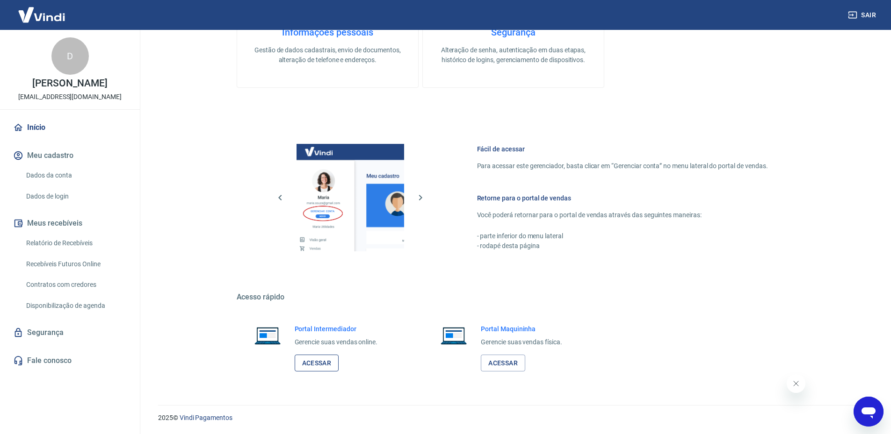  I want to click on p: Gerencie suas vendas física., so click(521, 342).